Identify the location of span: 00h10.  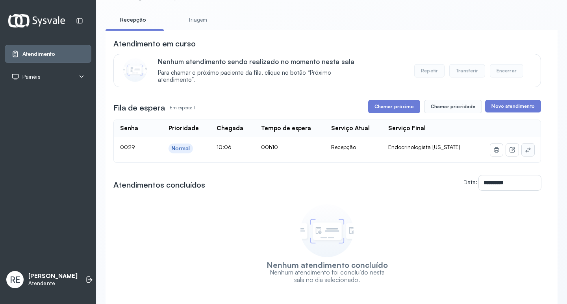
(269, 147).